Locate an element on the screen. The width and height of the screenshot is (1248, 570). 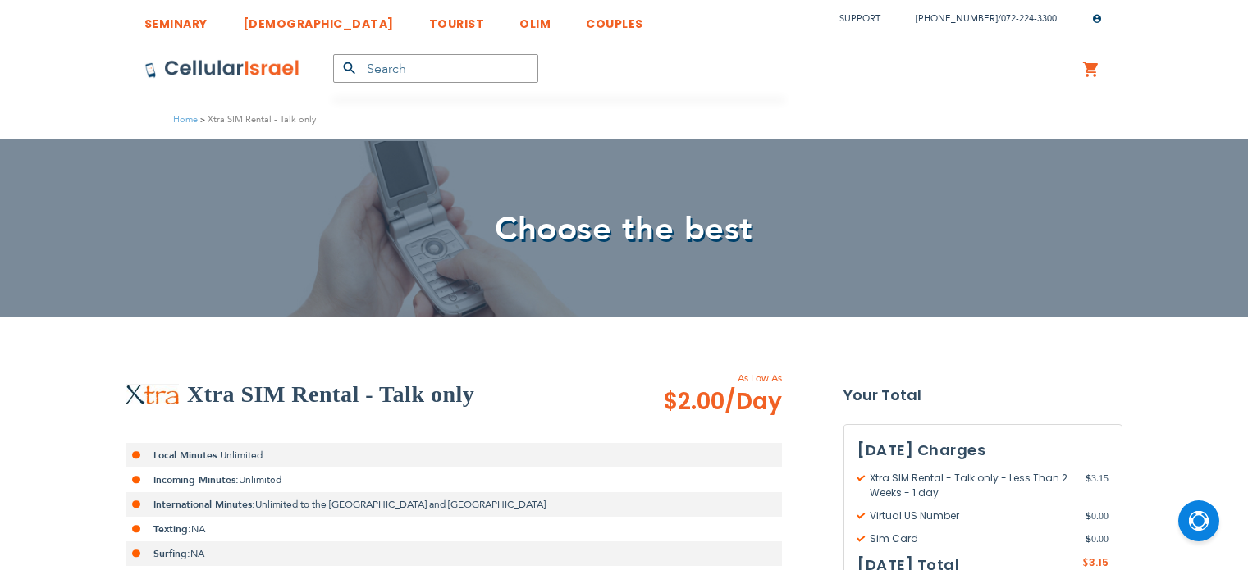
img: Xtra SIM Rental - Talk only is located at coordinates (152, 395).